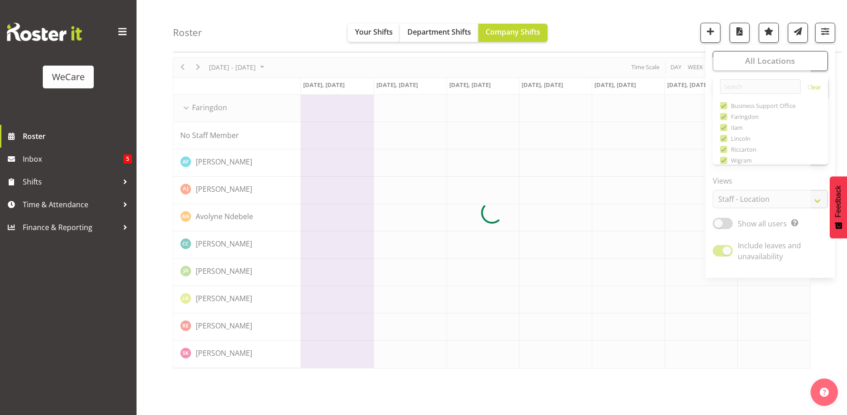  I want to click on button: Send a list of all shifts for the selected filtered period to all rostered employees., so click(798, 33).